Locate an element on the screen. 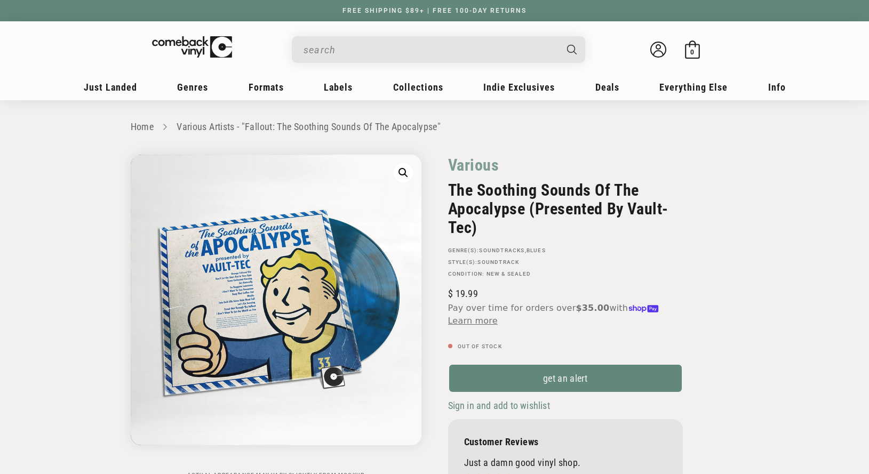 The image size is (869, 474). p: Just a damn good vinyl shop. is located at coordinates (566, 463).